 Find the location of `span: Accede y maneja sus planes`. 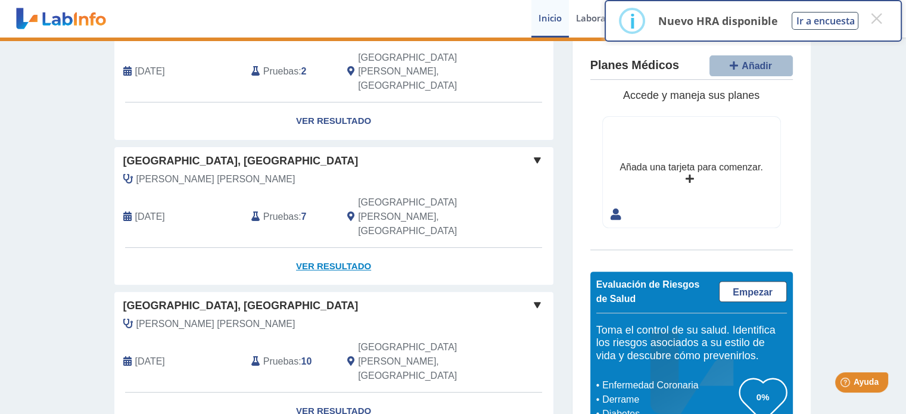

span: Accede y maneja sus planes is located at coordinates (691, 95).